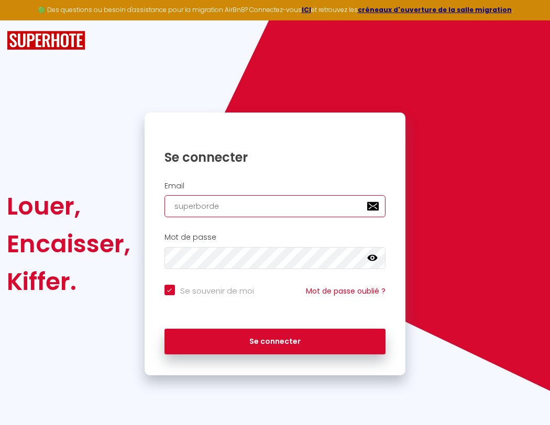 Image resolution: width=550 pixels, height=425 pixels. What do you see at coordinates (275, 186) in the screenshot?
I see `h2: Email` at bounding box center [275, 186].